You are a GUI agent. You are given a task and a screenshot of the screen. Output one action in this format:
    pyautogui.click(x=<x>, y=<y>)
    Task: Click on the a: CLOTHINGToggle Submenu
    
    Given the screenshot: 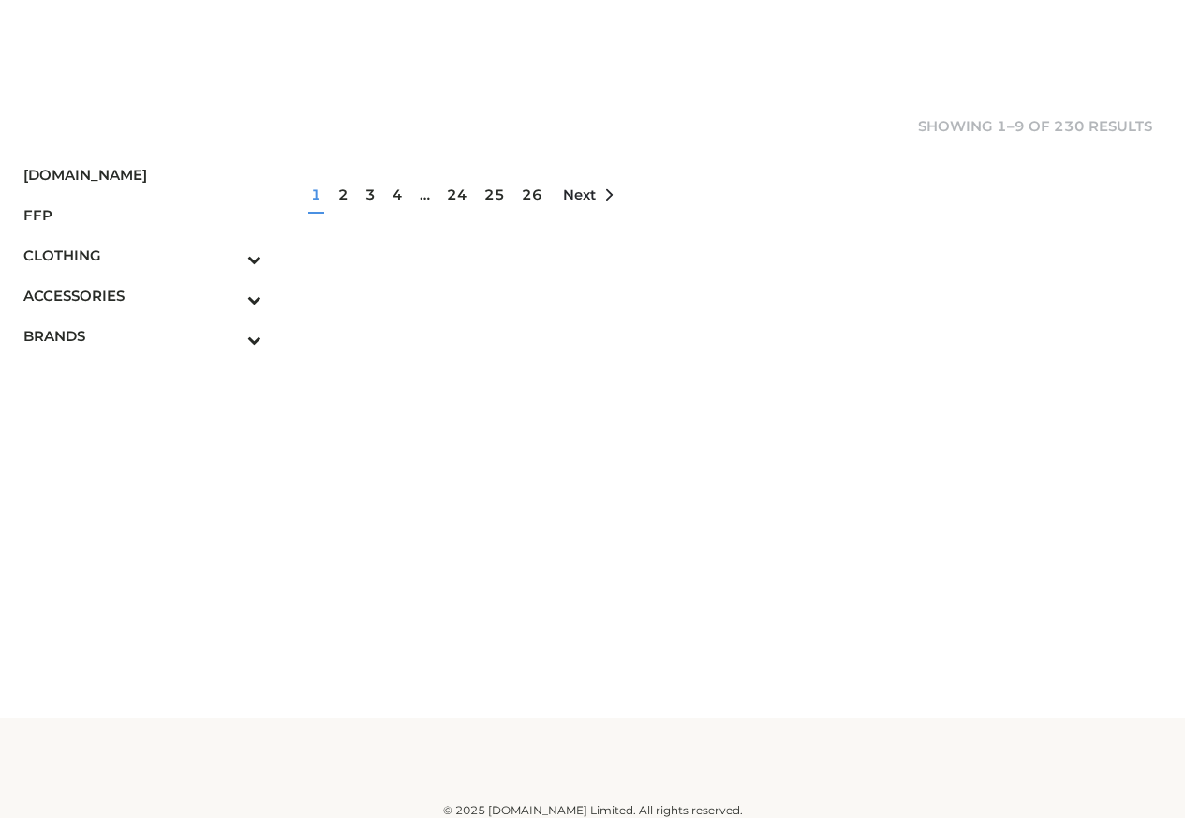 What is the action you would take?
    pyautogui.click(x=142, y=255)
    